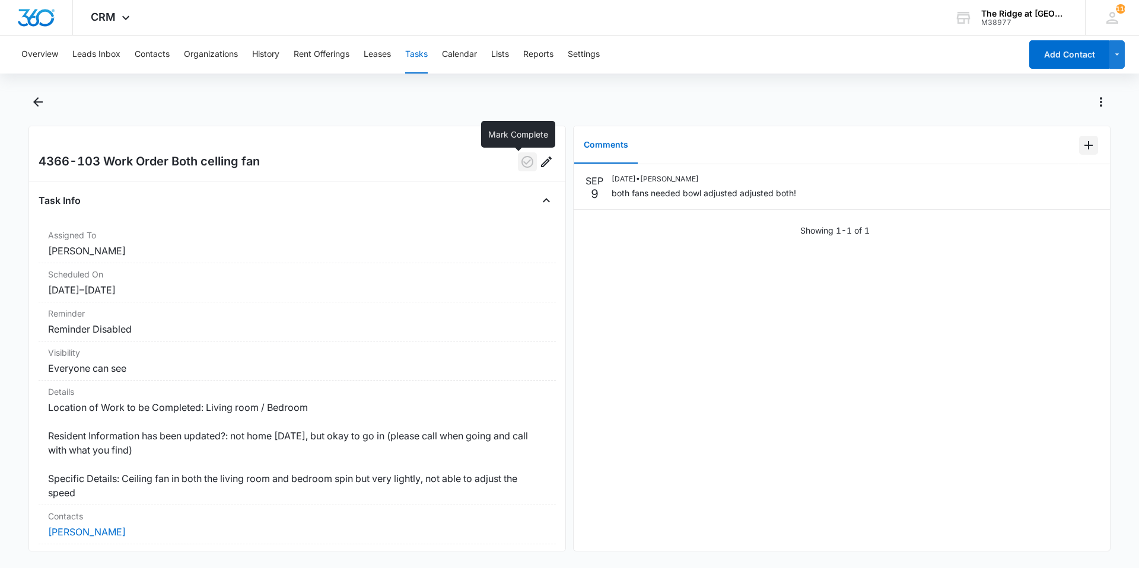 This screenshot has height=568, width=1139. I want to click on button: Contacts, so click(152, 55).